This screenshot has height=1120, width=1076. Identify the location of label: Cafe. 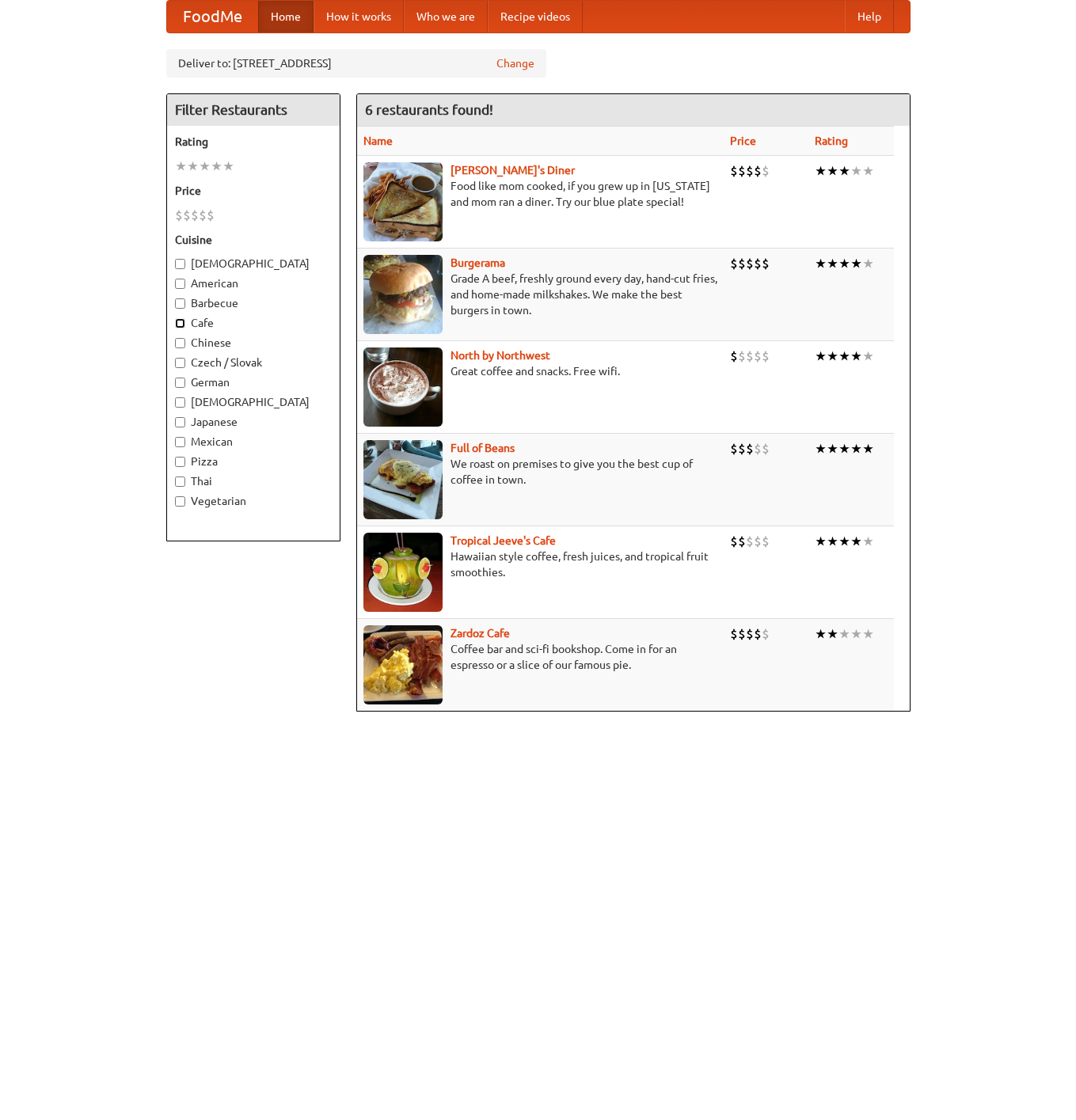
(254, 322).